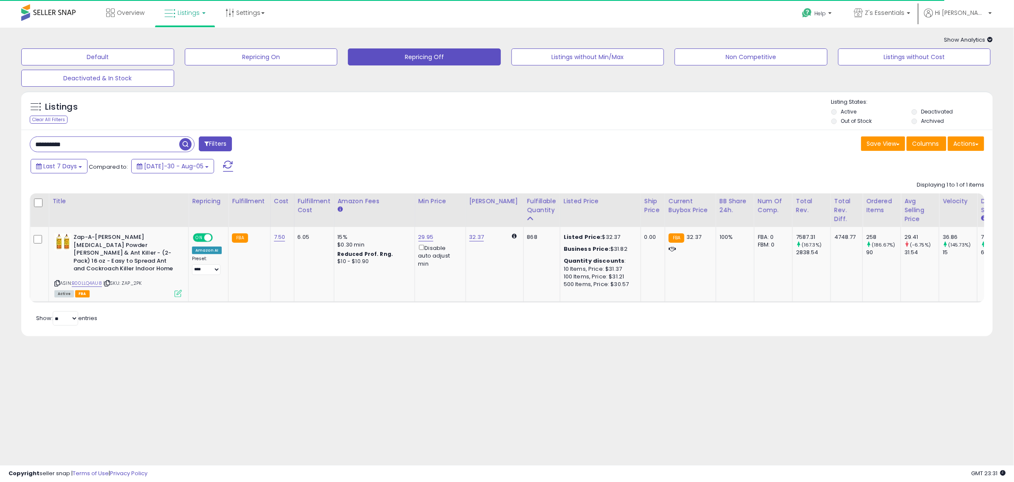 The image size is (1014, 482). What do you see at coordinates (936, 111) in the screenshot?
I see `label: Deactivated` at bounding box center [936, 111].